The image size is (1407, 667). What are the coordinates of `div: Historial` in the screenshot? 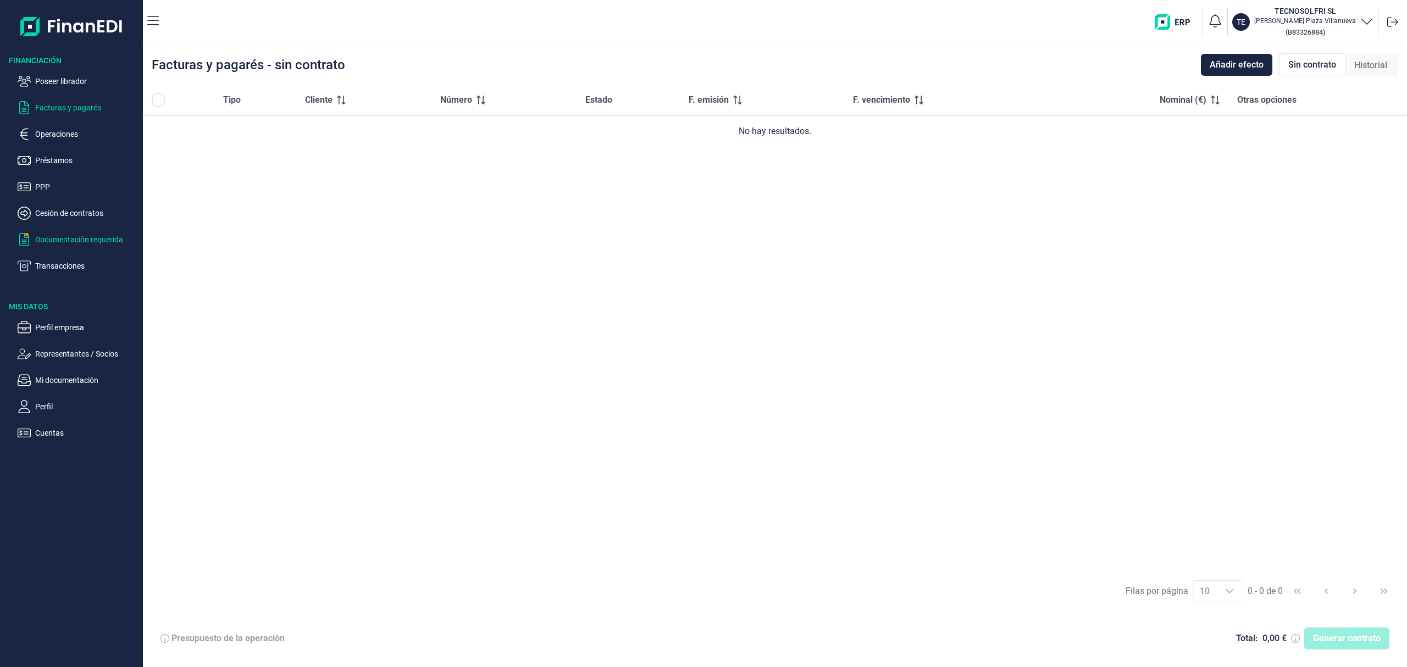 It's located at (1371, 65).